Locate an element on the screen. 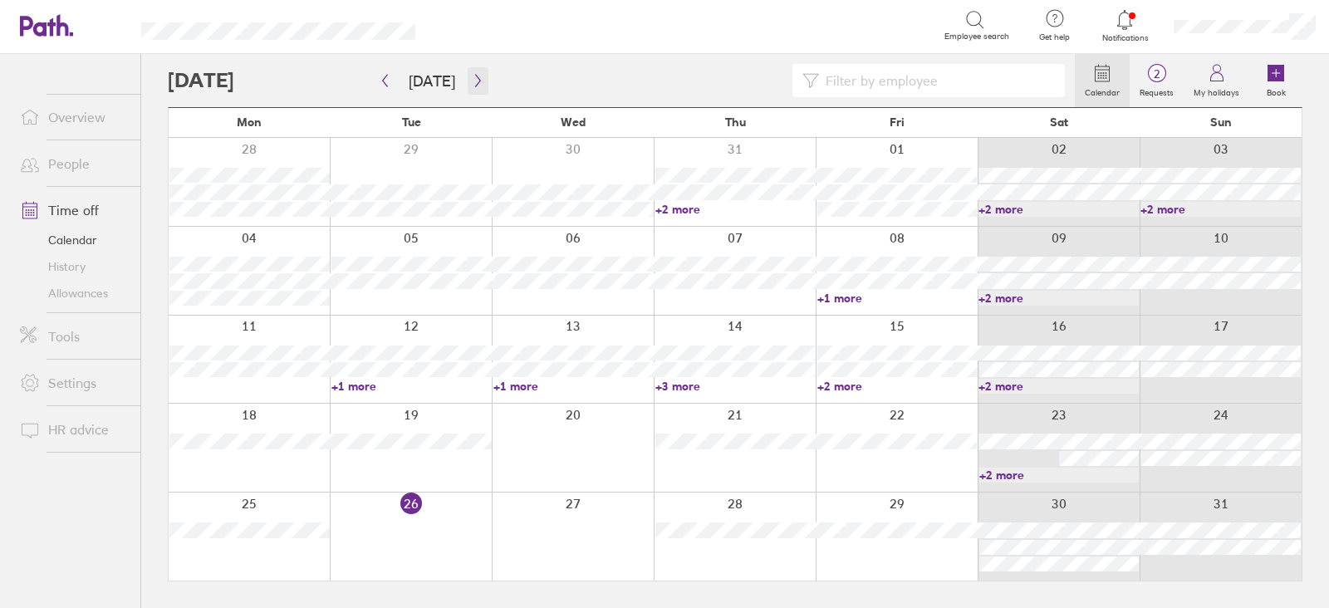  label: My holidays is located at coordinates (1216, 91).